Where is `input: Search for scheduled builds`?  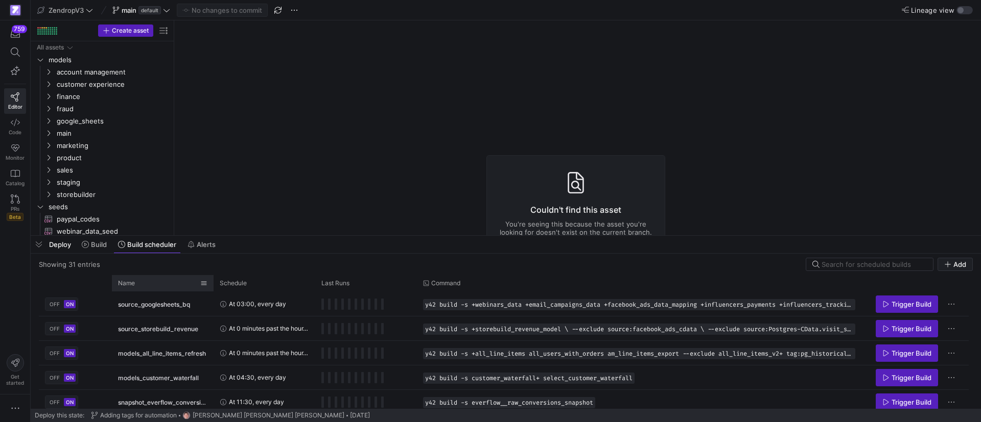
input: Search for scheduled builds is located at coordinates (874, 265).